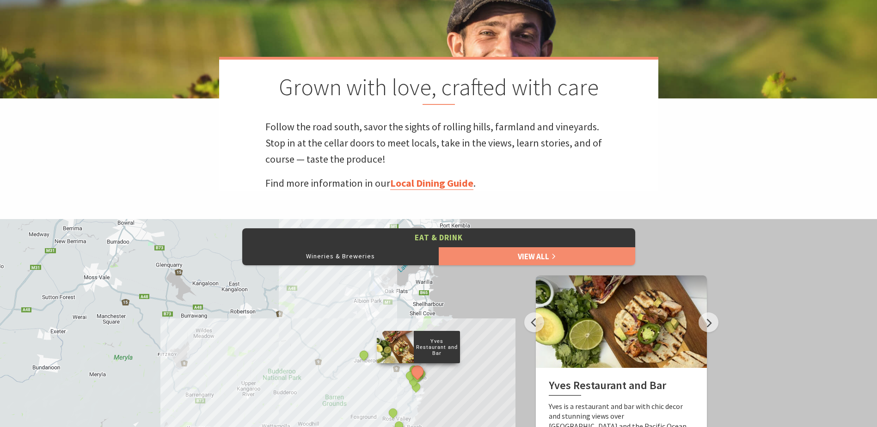 The height and width of the screenshot is (427, 877). What do you see at coordinates (439, 183) in the screenshot?
I see `p: Find more information in our .` at bounding box center [439, 183].